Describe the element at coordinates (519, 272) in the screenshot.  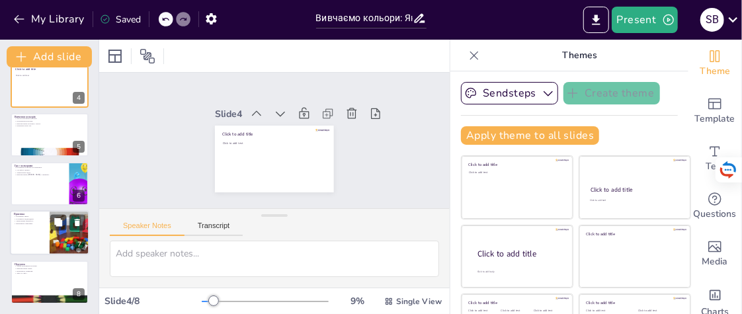
I see `div: Click to add body` at that location.